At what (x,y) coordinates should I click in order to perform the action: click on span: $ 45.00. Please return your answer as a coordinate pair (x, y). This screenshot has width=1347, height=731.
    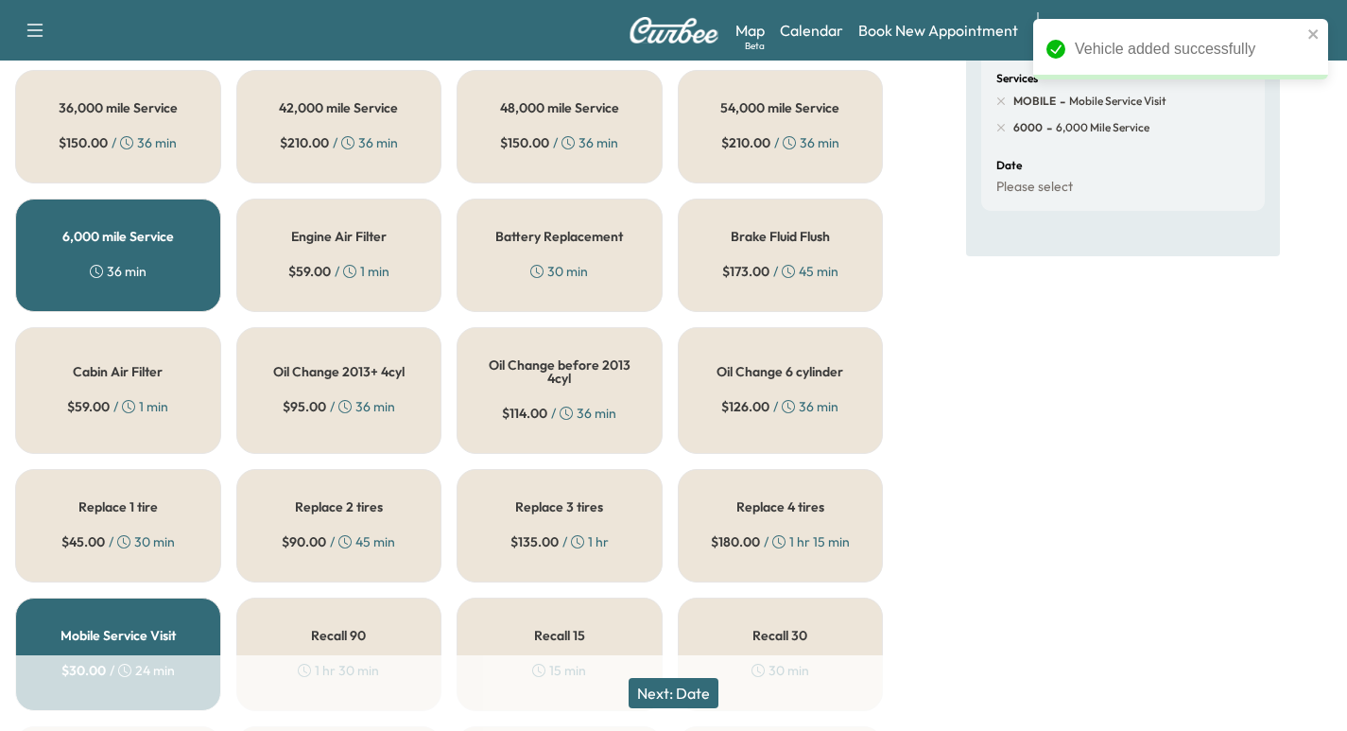
    Looking at the image, I should click on (83, 542).